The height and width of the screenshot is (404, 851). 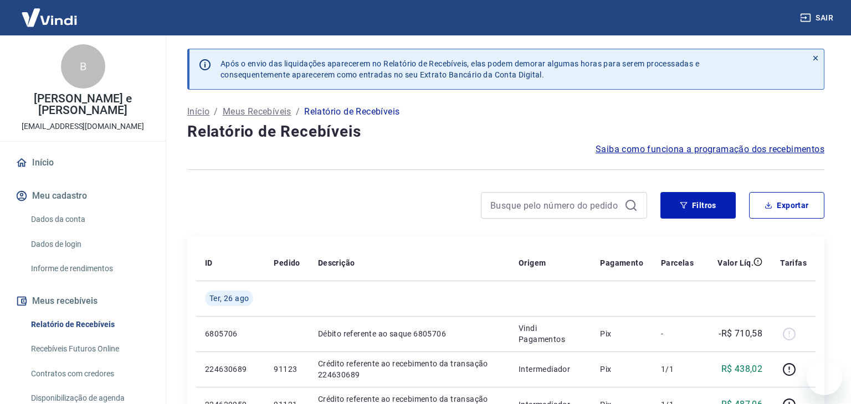 I want to click on button: Exportar, so click(x=787, y=206).